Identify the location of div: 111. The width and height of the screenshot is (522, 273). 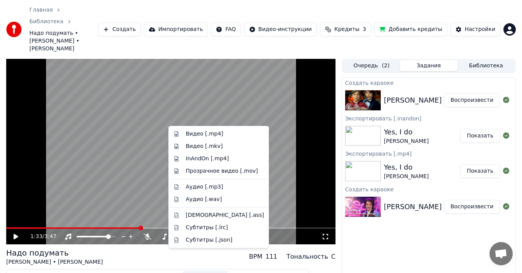
(271, 256).